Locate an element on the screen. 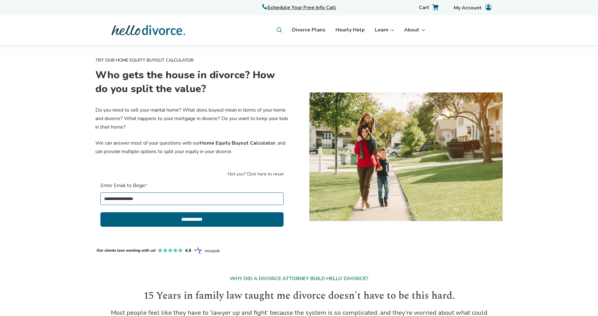 The width and height of the screenshot is (598, 316). a: Hourly Help is located at coordinates (350, 30).